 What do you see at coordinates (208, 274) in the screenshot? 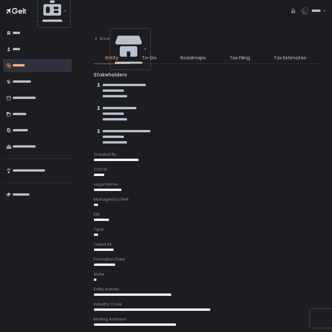
I see `div: State` at bounding box center [208, 274].